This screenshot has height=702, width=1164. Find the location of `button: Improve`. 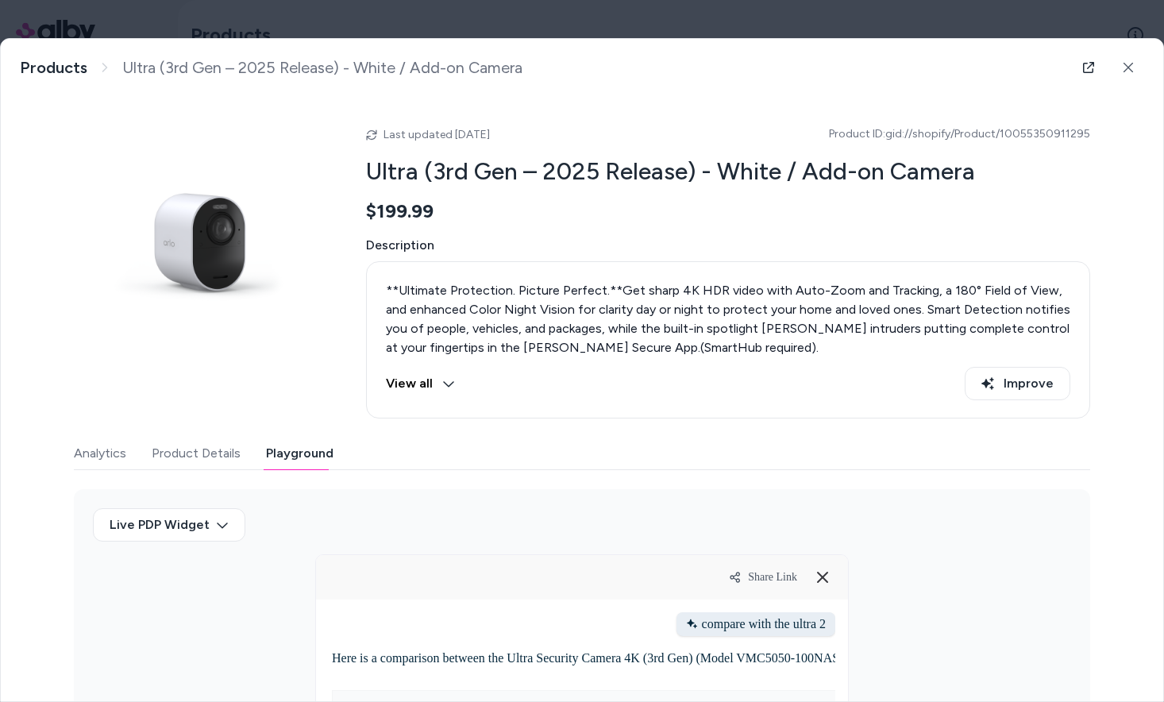

button: Improve is located at coordinates (1017, 383).